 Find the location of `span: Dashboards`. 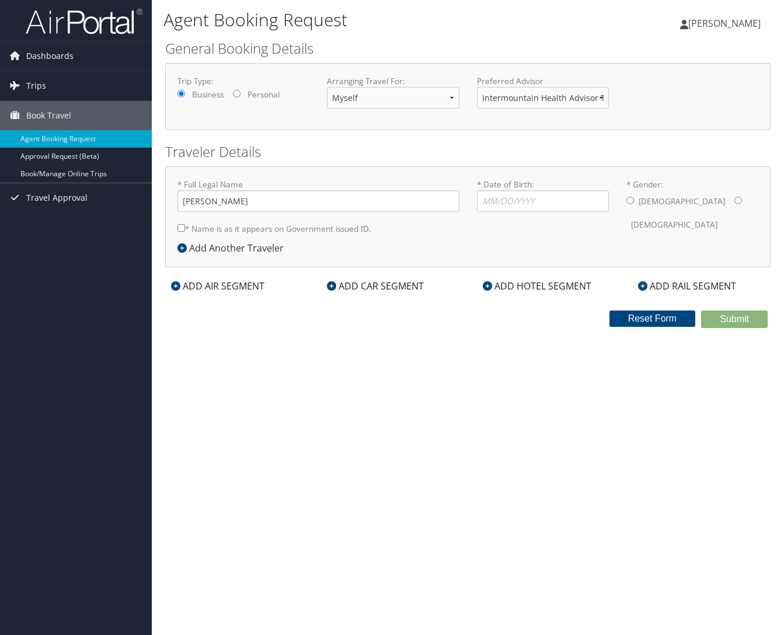

span: Dashboards is located at coordinates (50, 56).